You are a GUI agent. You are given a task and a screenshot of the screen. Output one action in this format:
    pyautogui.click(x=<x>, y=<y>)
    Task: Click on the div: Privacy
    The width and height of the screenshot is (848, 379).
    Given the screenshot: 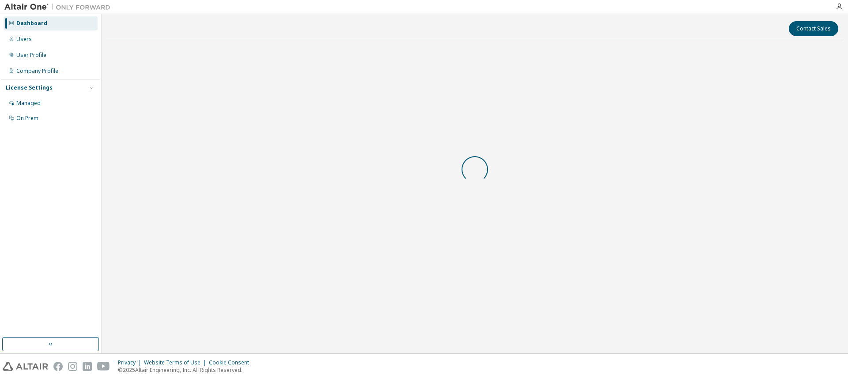 What is the action you would take?
    pyautogui.click(x=131, y=363)
    